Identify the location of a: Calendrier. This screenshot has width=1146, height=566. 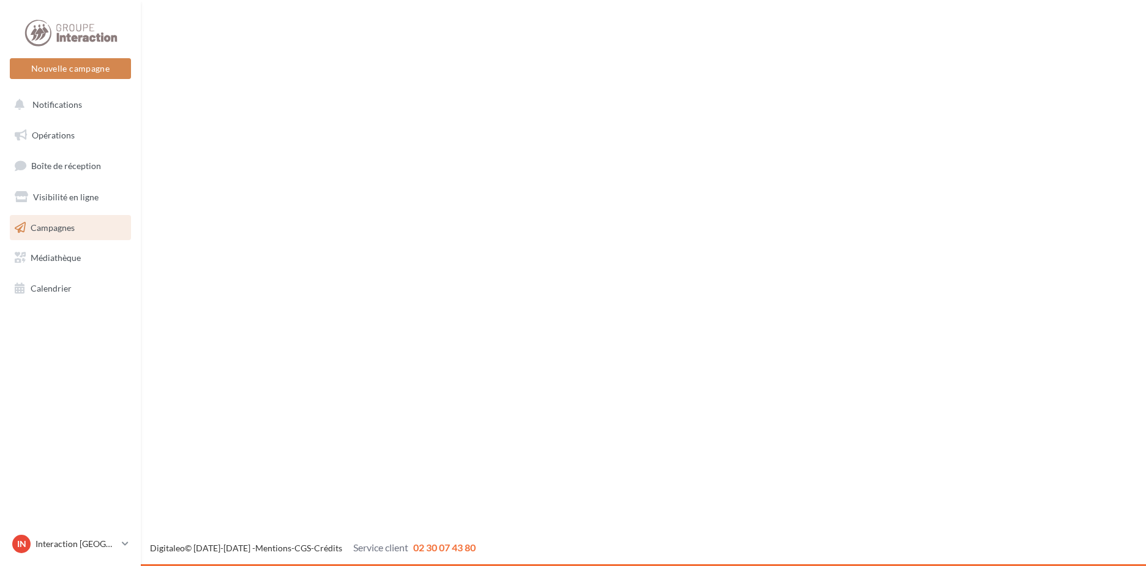
(70, 288).